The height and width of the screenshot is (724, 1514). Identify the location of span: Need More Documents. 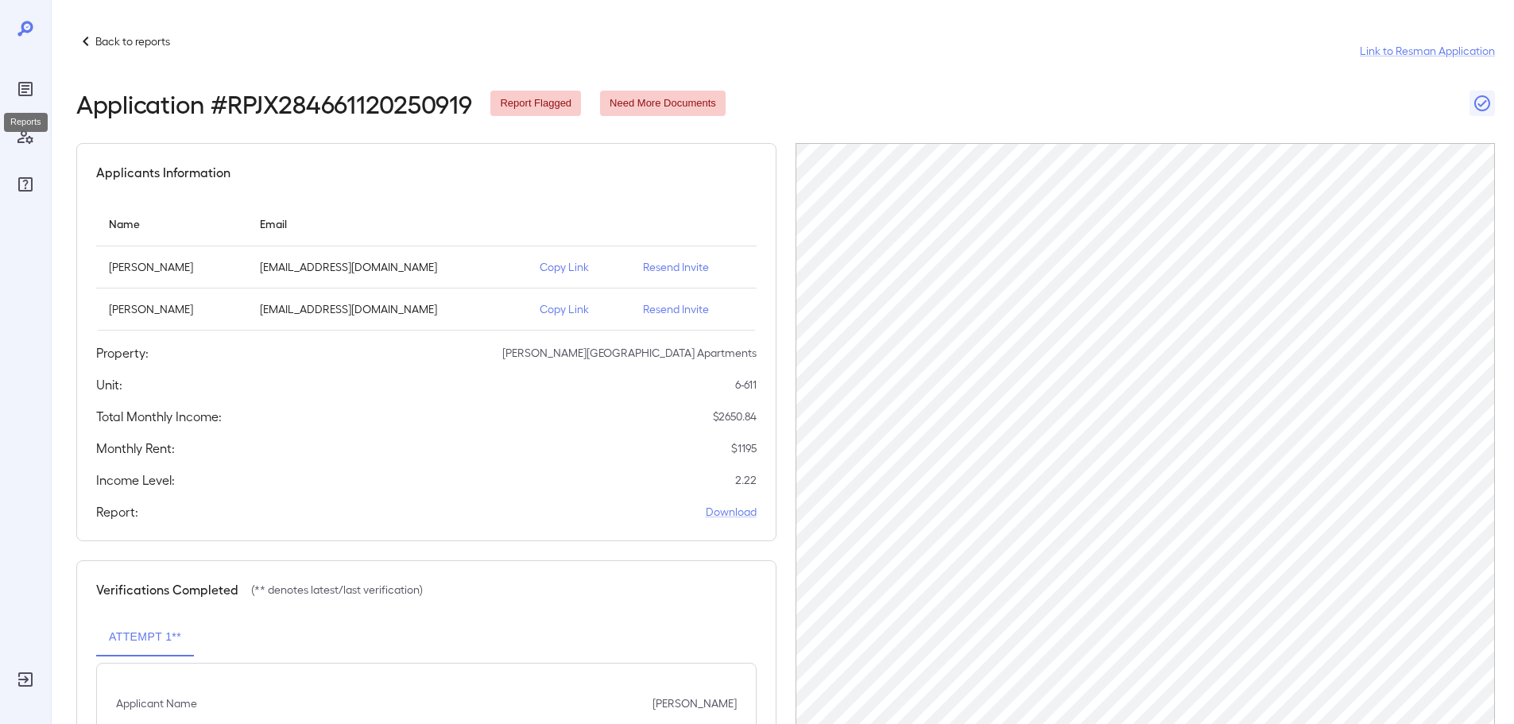
(663, 103).